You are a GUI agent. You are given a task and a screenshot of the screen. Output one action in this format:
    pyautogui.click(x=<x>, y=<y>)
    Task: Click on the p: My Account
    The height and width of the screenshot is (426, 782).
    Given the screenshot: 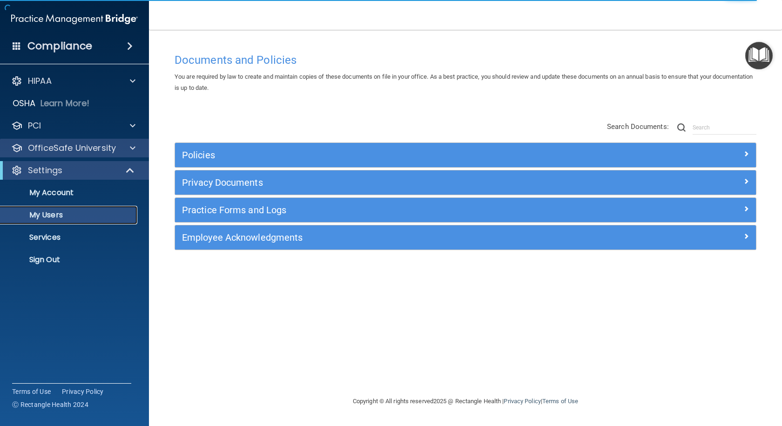 What is the action you would take?
    pyautogui.click(x=69, y=193)
    